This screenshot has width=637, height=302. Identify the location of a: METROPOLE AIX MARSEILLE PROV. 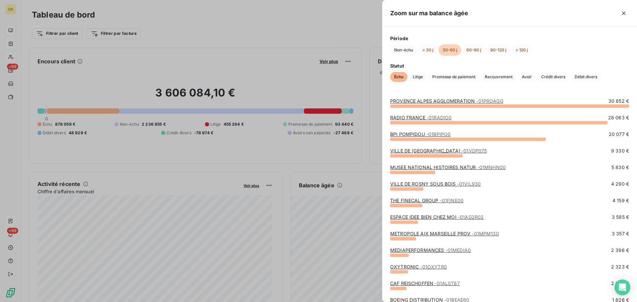
(444, 233).